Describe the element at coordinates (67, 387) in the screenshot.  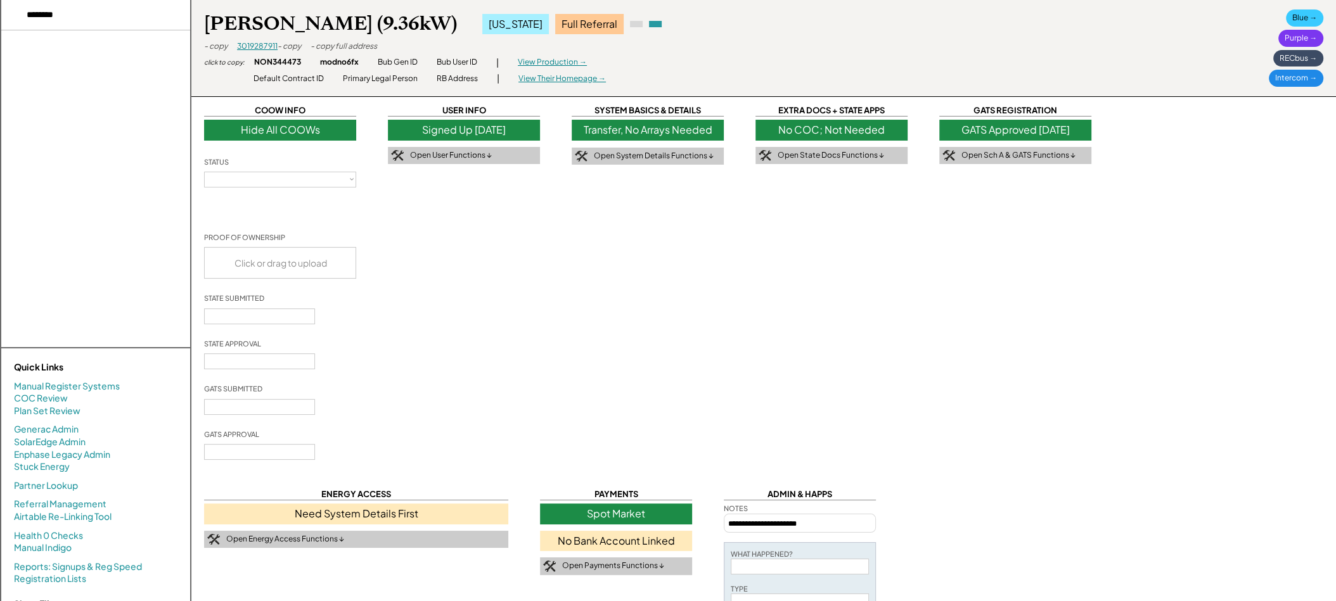
I see `a: Manual Register Systems` at that location.